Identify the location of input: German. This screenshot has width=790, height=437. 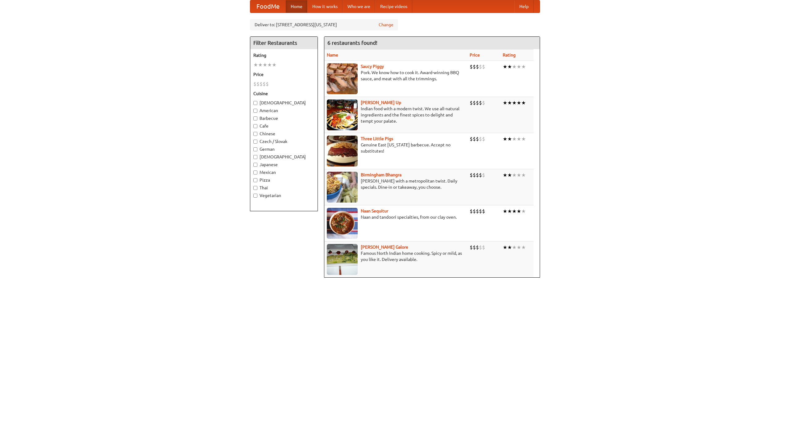
(255, 149).